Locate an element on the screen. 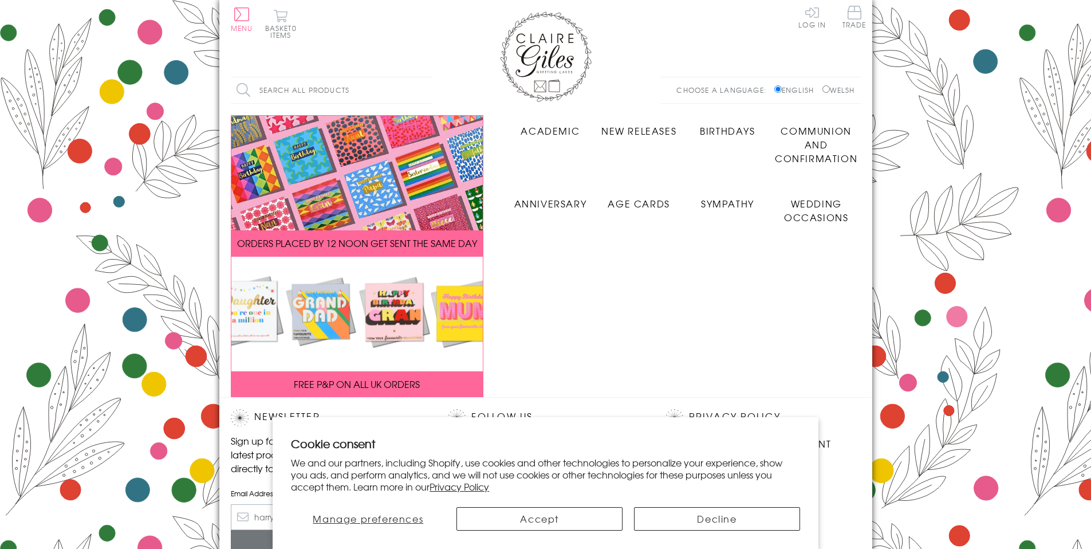 The width and height of the screenshot is (1091, 549). span: Academic is located at coordinates (550, 131).